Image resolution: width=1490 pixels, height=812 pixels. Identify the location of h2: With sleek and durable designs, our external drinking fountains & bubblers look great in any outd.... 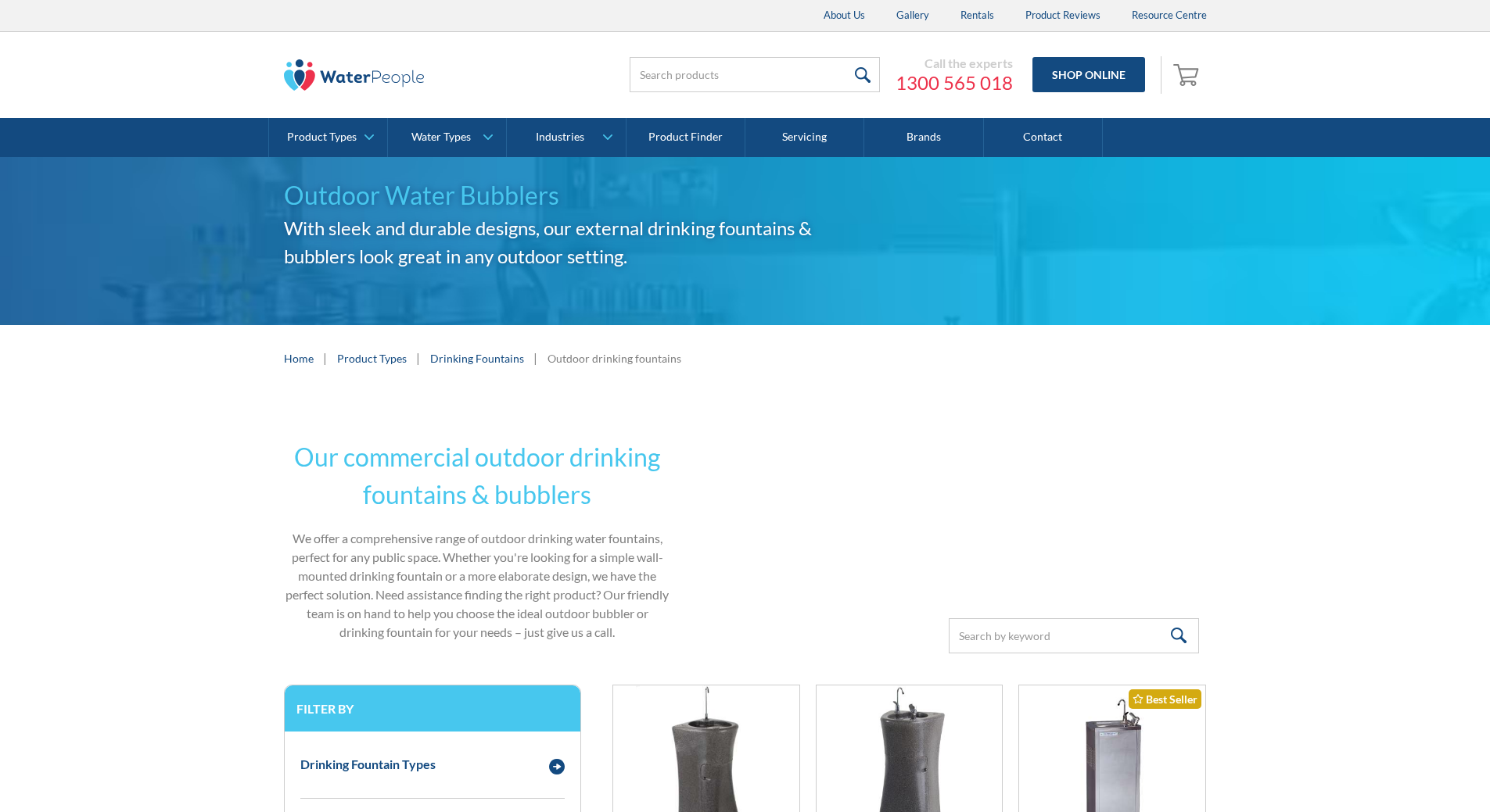
(553, 243).